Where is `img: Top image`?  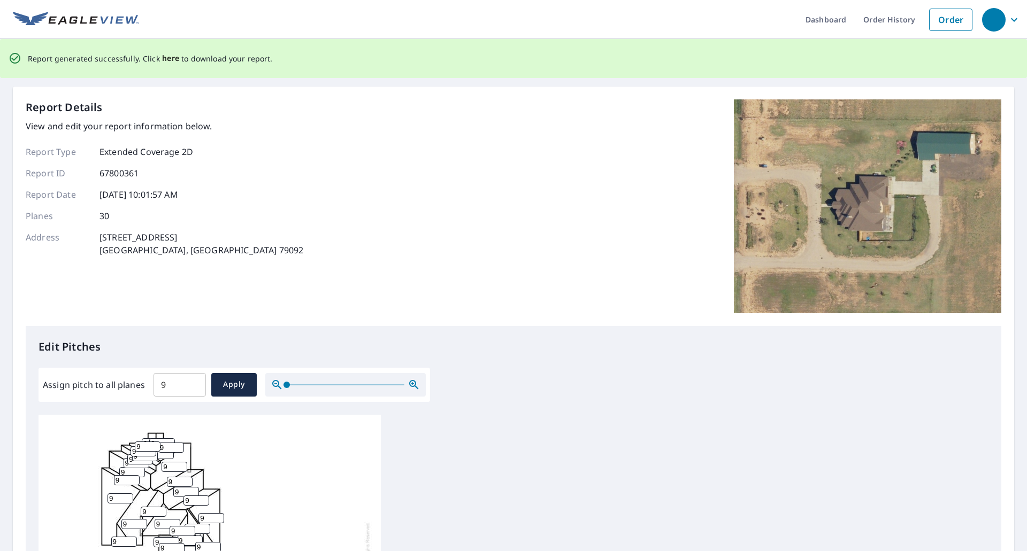
img: Top image is located at coordinates (867, 206).